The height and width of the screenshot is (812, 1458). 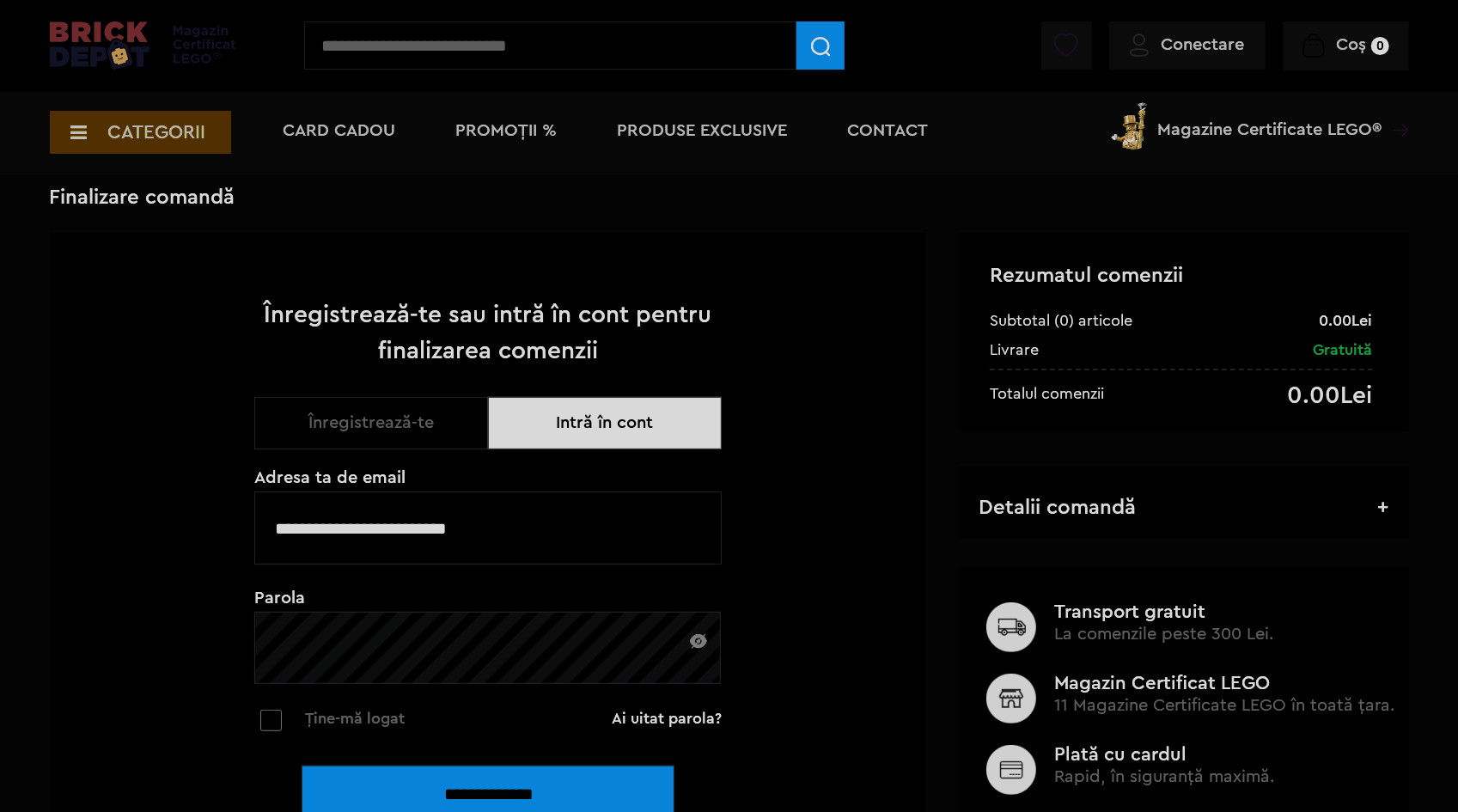 What do you see at coordinates (1164, 634) in the screenshot?
I see `span: La comenzile peste 300 Lei.` at bounding box center [1164, 634].